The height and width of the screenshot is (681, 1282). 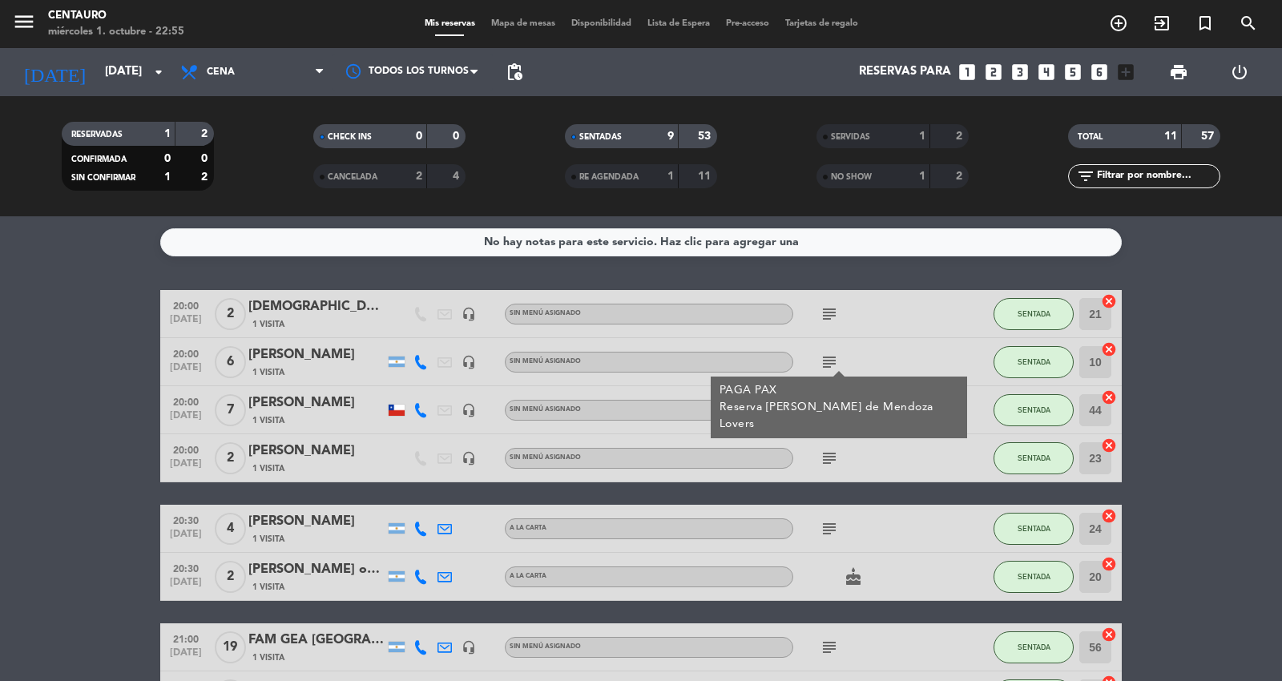 What do you see at coordinates (116, 16) in the screenshot?
I see `div: Centauro` at bounding box center [116, 16].